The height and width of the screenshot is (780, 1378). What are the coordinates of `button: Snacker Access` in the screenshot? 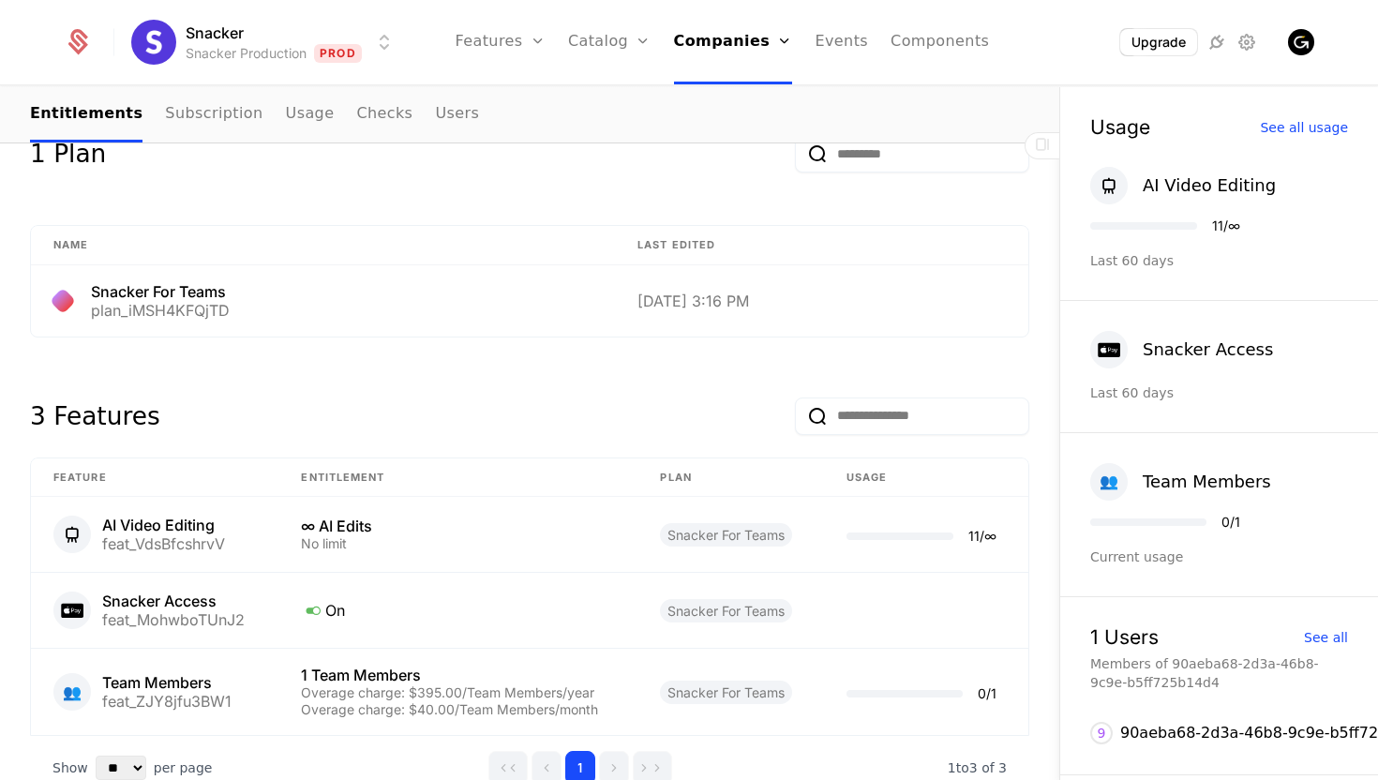 It's located at (1181, 350).